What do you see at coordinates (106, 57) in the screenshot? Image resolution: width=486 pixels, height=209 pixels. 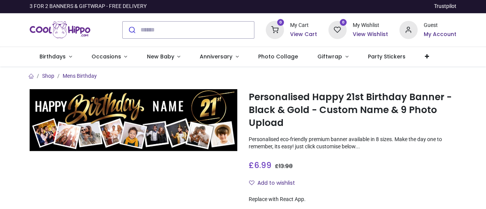 I see `span: Occasions` at bounding box center [106, 57].